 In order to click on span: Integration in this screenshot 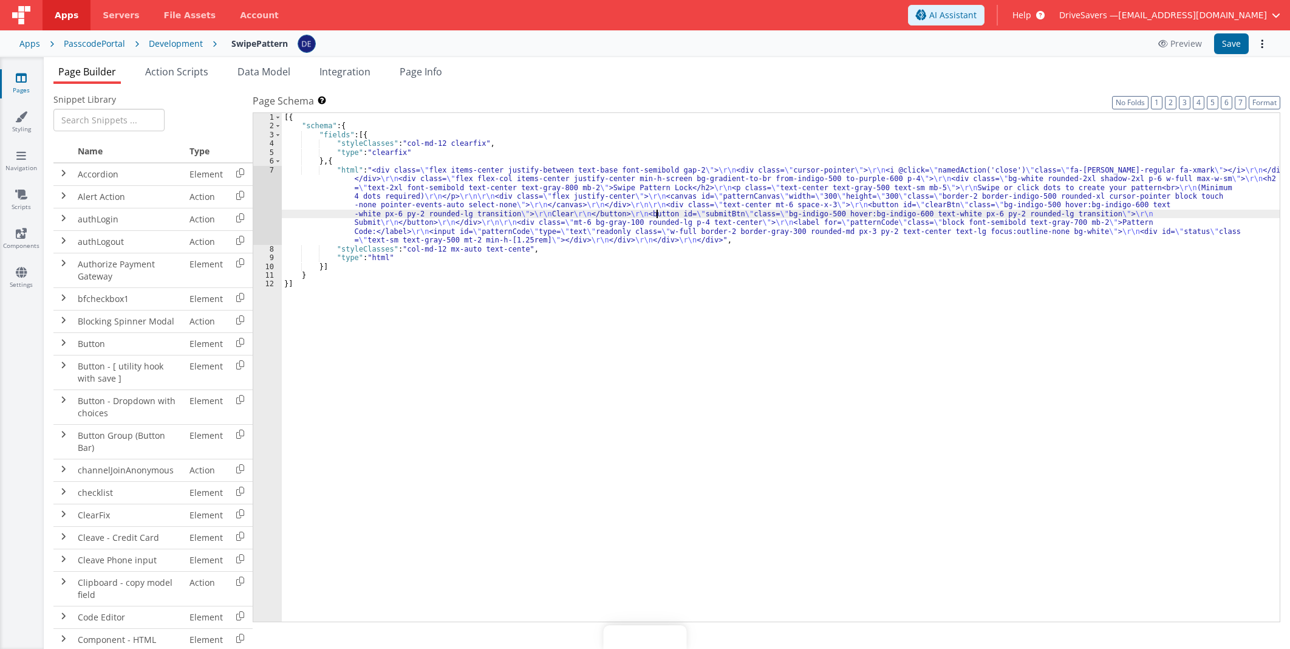, I will do `click(345, 72)`.